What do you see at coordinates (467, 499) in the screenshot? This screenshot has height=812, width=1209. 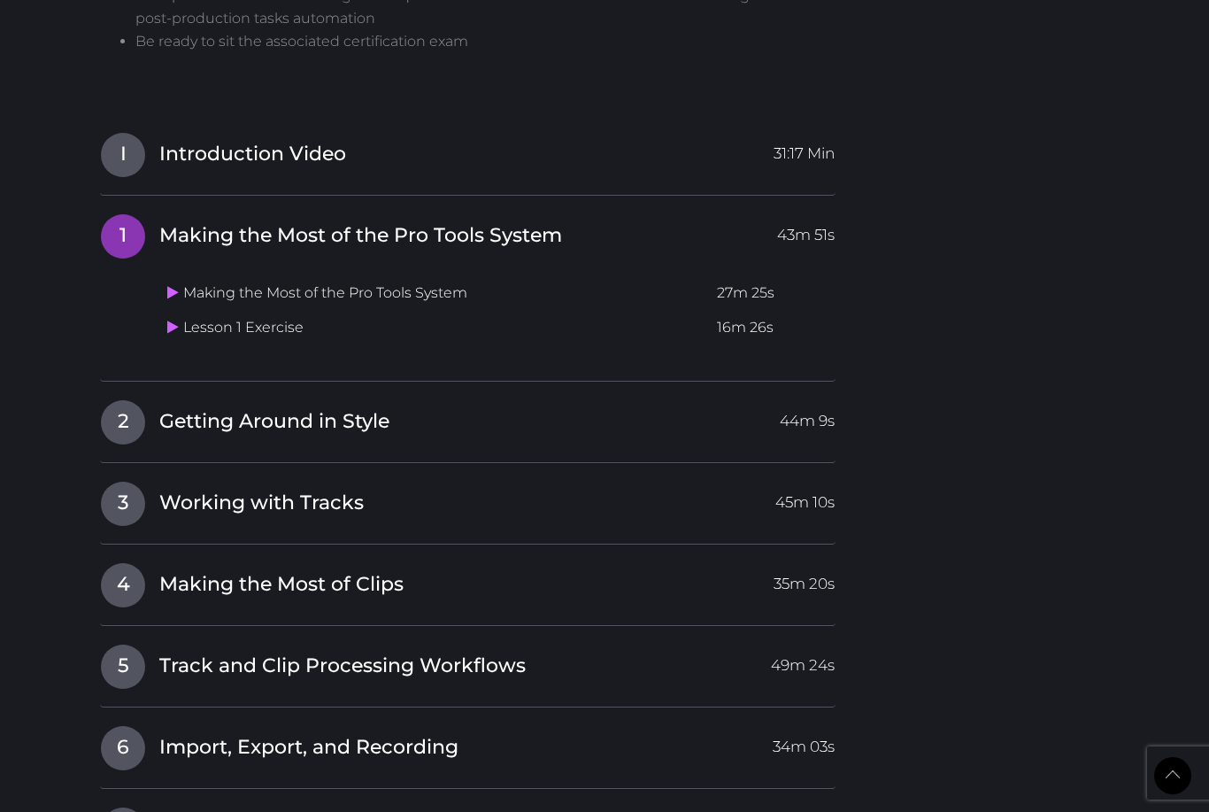 I see `a: 3Working with Tracks45m 10s` at bounding box center [467, 499].